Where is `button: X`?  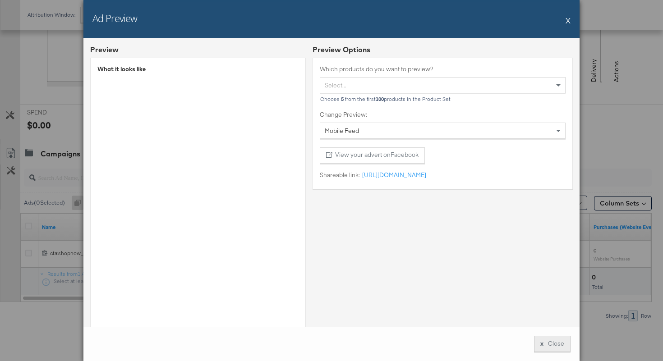
button: X is located at coordinates (567, 20).